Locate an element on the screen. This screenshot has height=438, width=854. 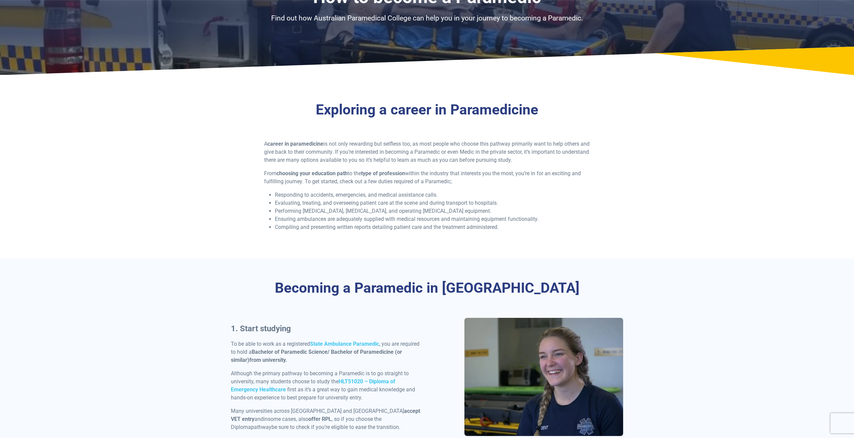
li: Responding to accidents, emergencies, and medical assistance calls. is located at coordinates (432, 195).